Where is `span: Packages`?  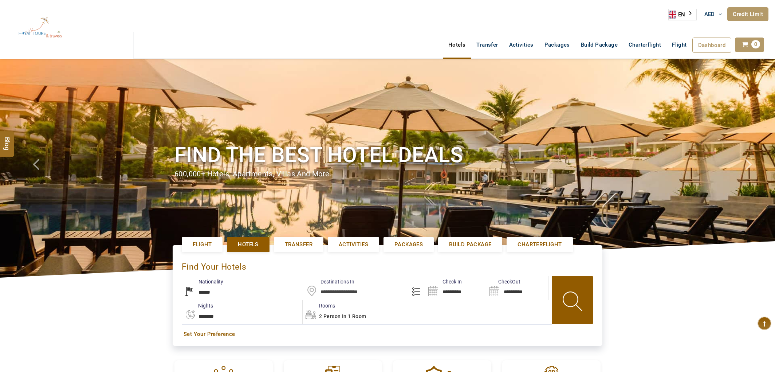 span: Packages is located at coordinates (408, 244).